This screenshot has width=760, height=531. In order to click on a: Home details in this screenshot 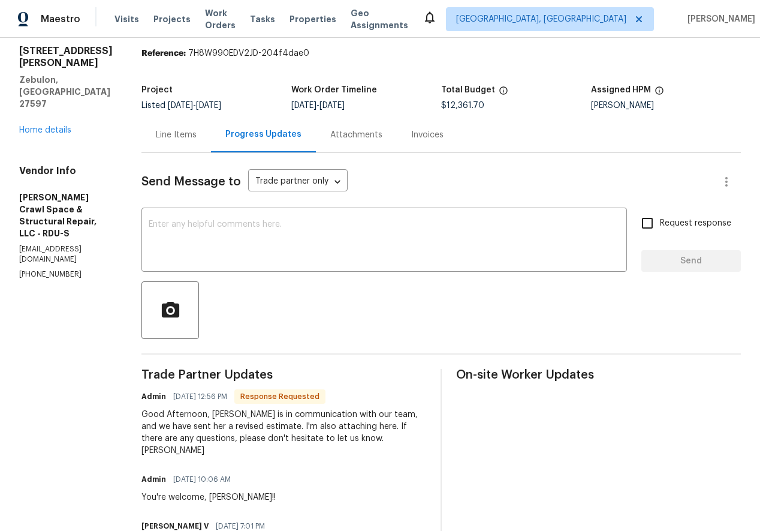, I will do `click(45, 130)`.